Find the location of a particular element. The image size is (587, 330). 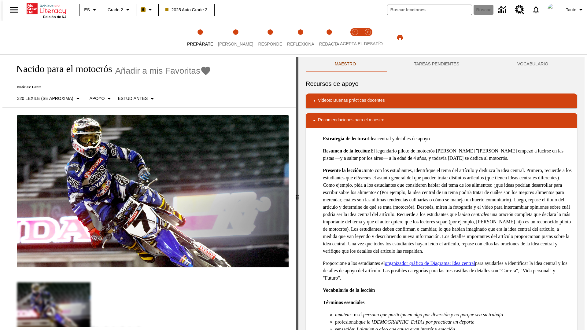

em: tema is located at coordinates (362, 178).